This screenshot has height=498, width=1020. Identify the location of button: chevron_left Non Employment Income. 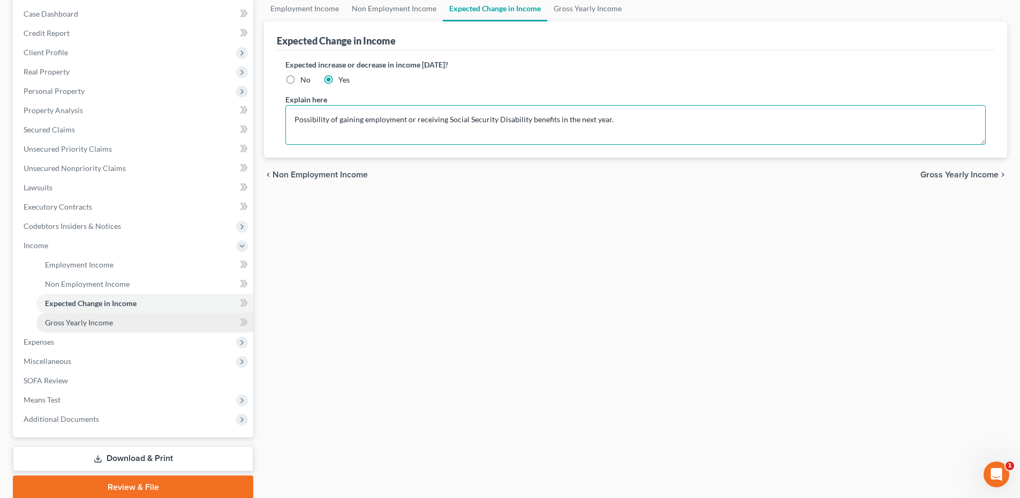
(316, 175).